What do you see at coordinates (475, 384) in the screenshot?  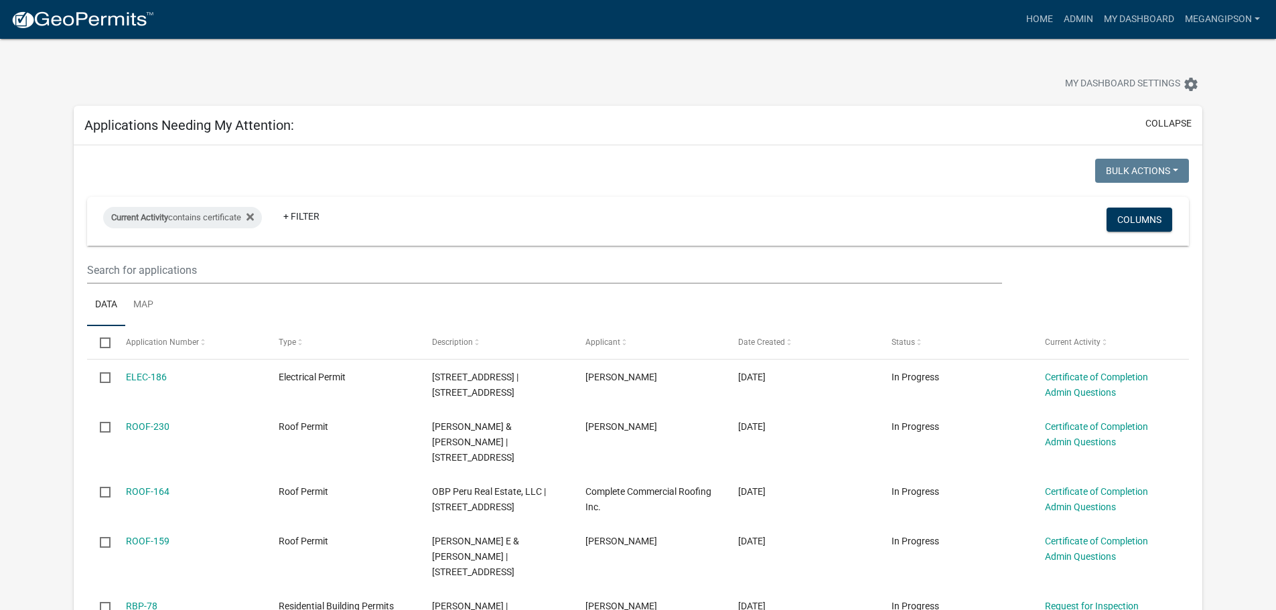 I see `span: 2090 E Lovers Lane Rd | 850 N Country Club Rd` at bounding box center [475, 384].